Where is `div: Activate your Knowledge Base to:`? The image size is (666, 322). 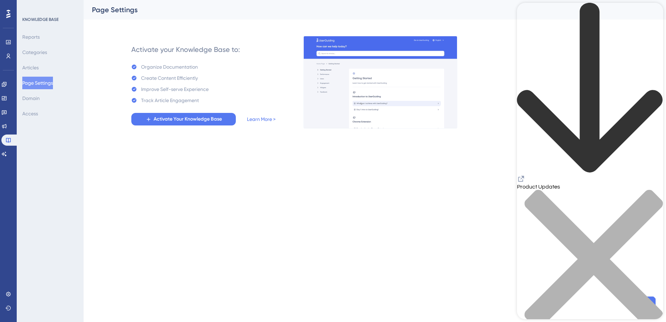 div: Activate your Knowledge Base to: is located at coordinates (186, 49).